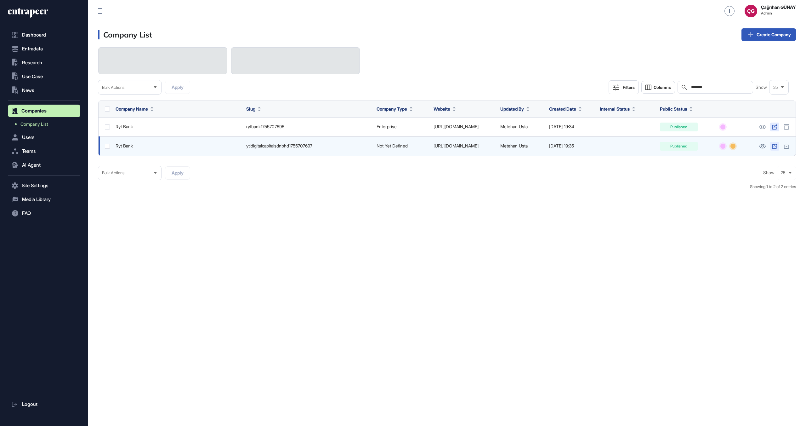  I want to click on div: Filters, so click(629, 87).